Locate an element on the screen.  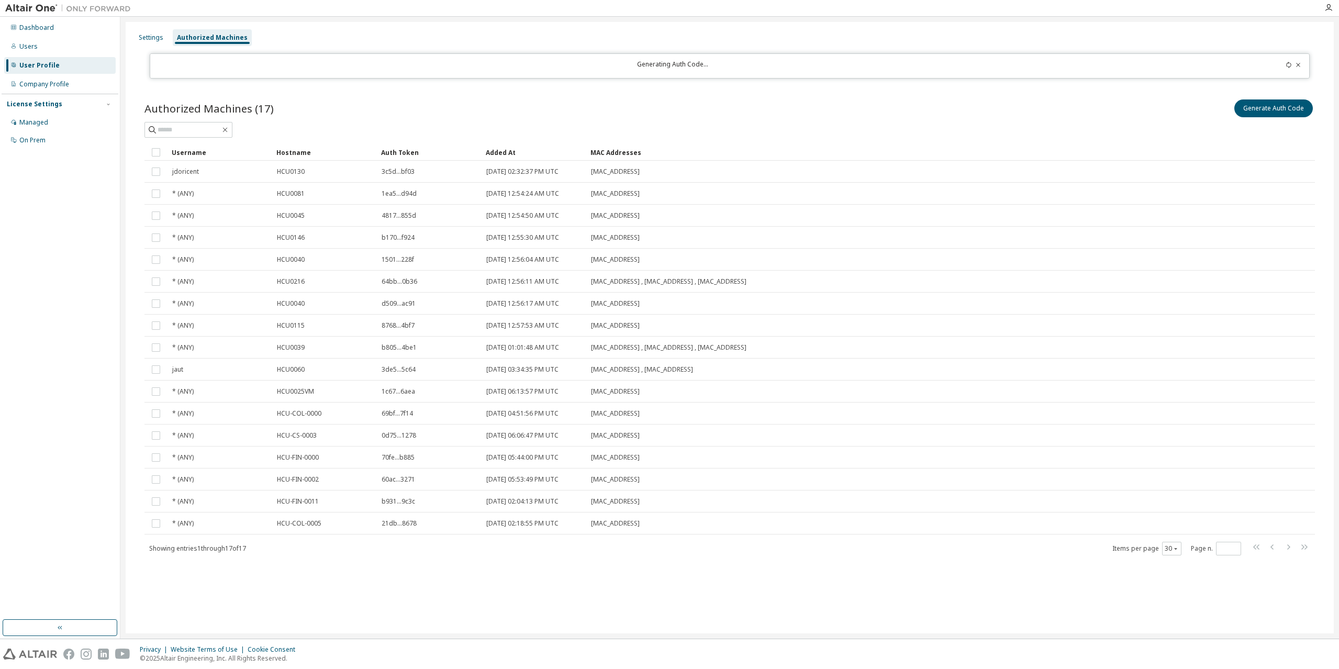
span: 60ac...3271 is located at coordinates (398, 480).